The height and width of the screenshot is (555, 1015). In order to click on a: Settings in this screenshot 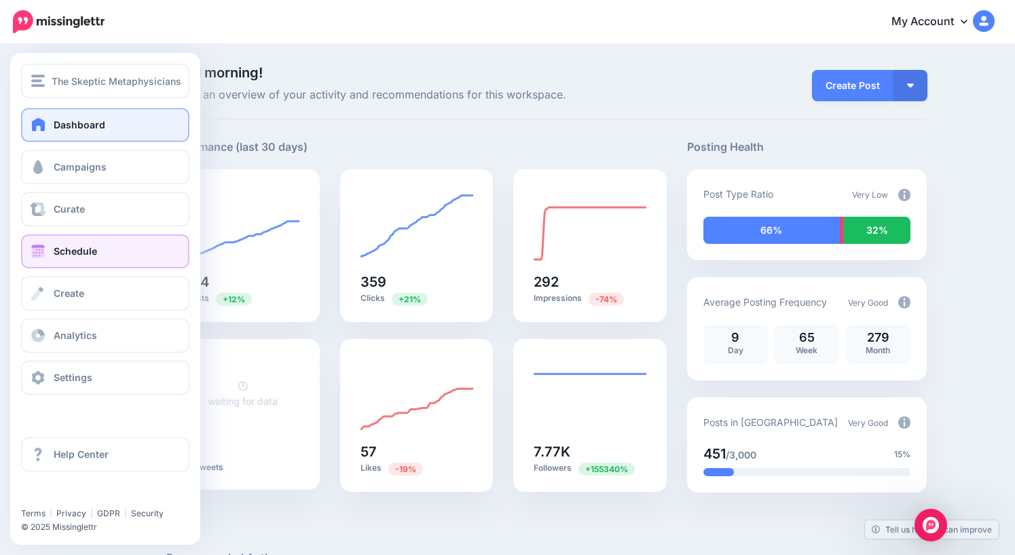, I will do `click(105, 377)`.